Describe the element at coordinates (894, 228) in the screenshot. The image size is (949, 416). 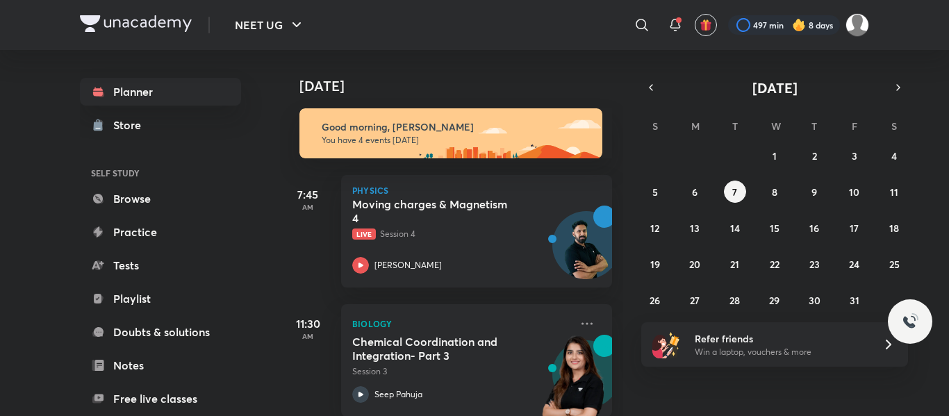
I see `abbr: October 18, 2025` at that location.